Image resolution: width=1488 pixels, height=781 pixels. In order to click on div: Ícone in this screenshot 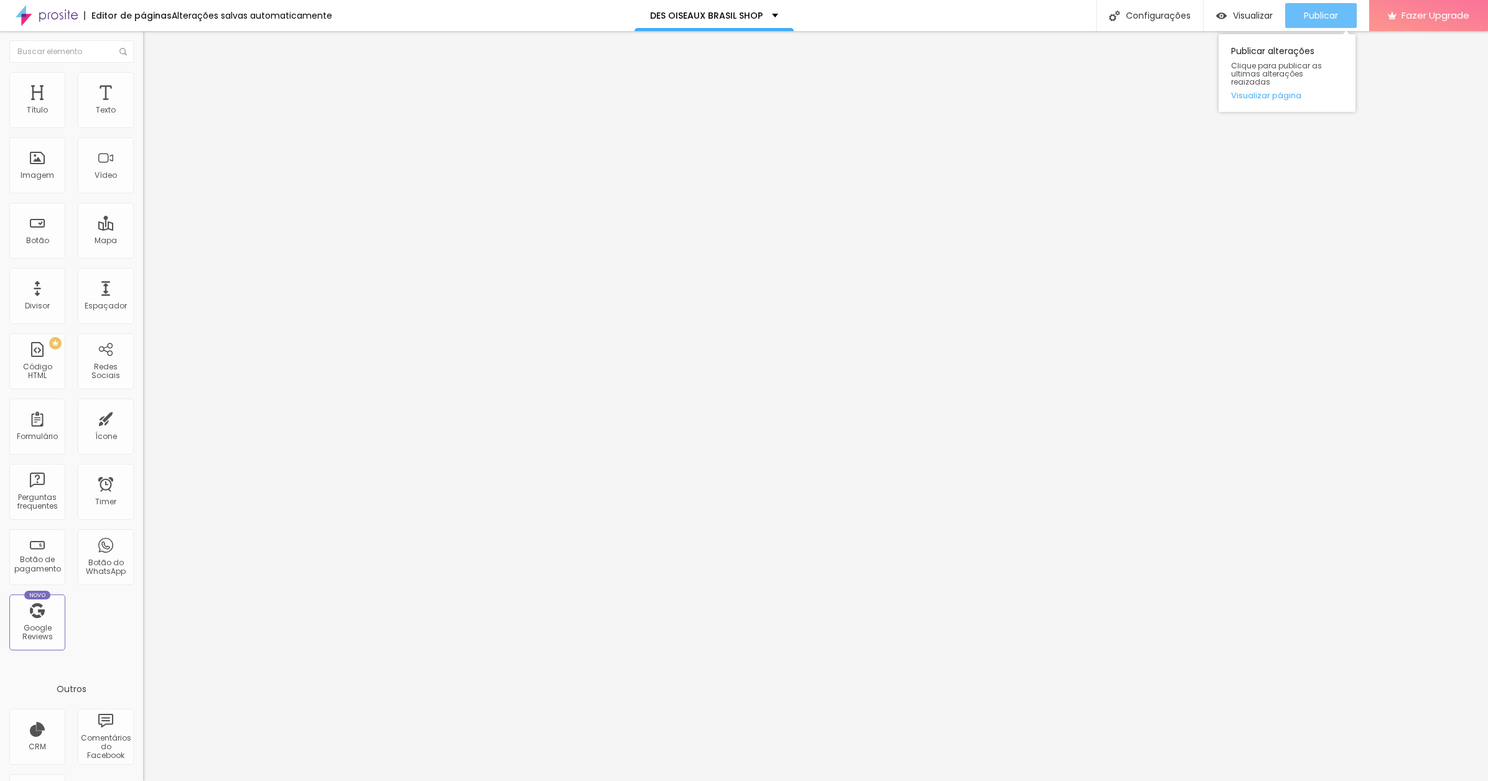, I will do `click(106, 437)`.